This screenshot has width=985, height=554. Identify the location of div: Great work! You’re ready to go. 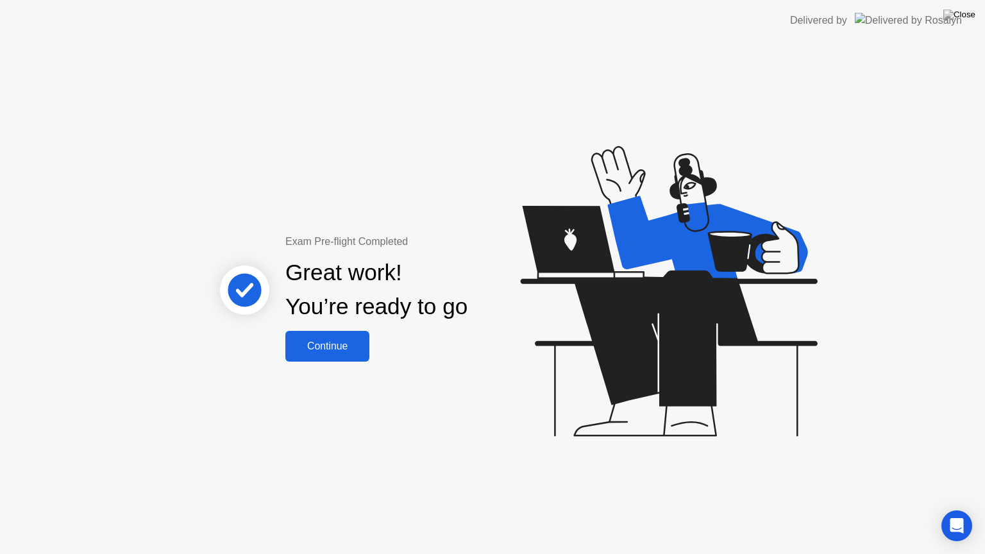
(377, 290).